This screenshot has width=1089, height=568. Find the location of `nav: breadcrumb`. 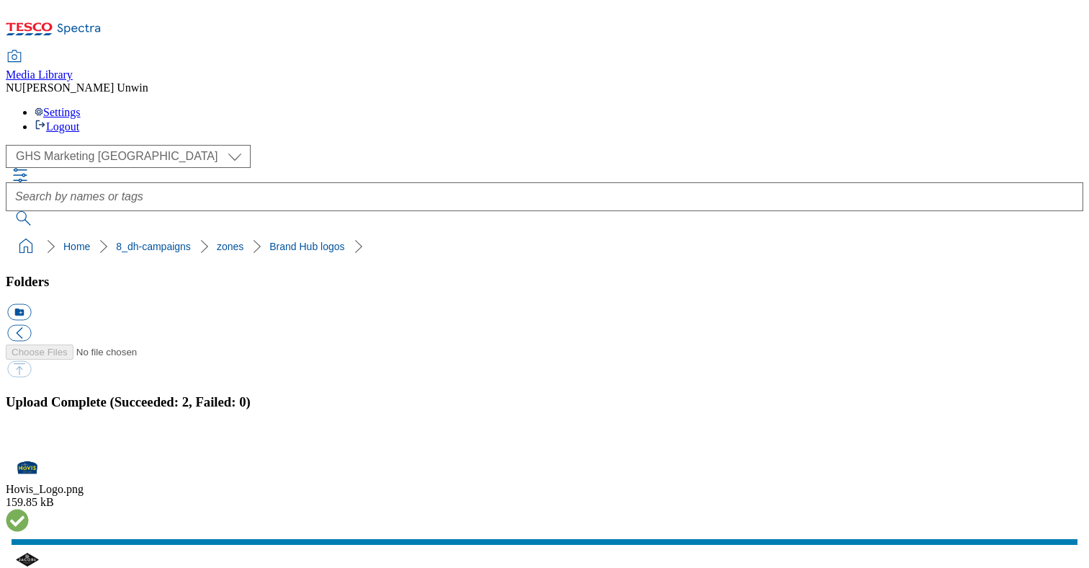

nav: breadcrumb is located at coordinates (545, 246).